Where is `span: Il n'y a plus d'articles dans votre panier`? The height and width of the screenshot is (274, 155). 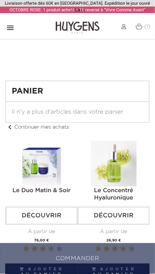 span: Il n'y a plus d'articles dans votre panier is located at coordinates (67, 112).